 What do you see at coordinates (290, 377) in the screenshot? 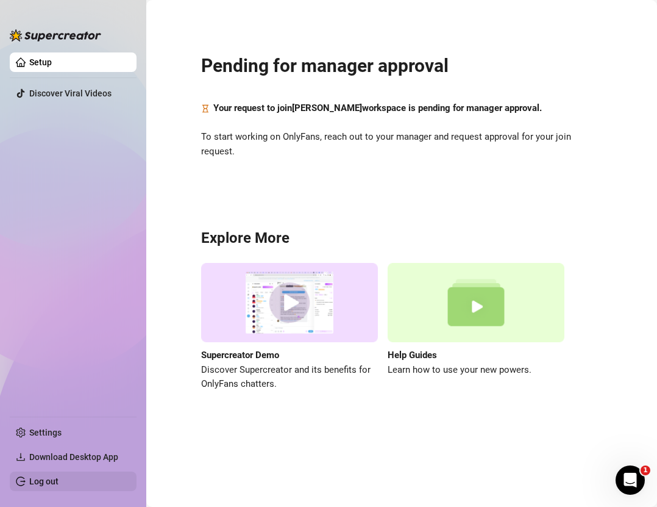
I see `span: Discover Supercreator and its benefits for OnlyFans chatters.` at bounding box center [290, 377].